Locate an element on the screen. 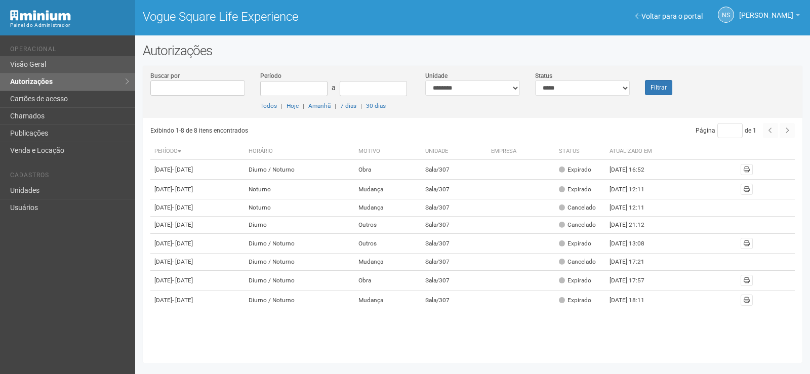 The height and width of the screenshot is (374, 810). li: Operacional is located at coordinates (69, 51).